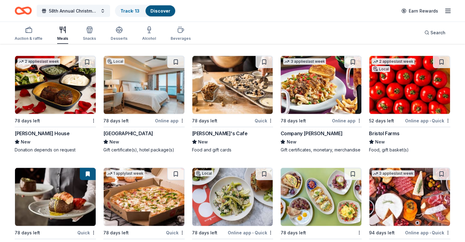 The height and width of the screenshot is (242, 465). Describe the element at coordinates (410, 104) in the screenshot. I see `a: Image for Bristol Farms2 applieslast weekLocal52 days leftOnline app•QuickBristol FarmsNewFood, g...` at that location.